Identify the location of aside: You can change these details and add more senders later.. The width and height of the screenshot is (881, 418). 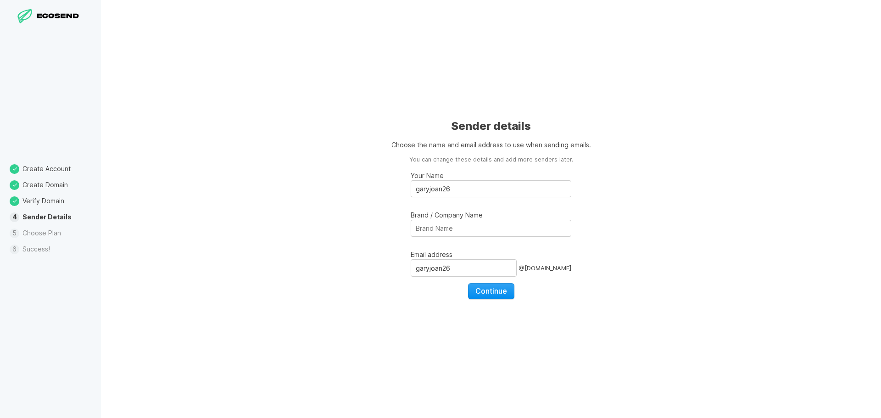
(491, 160).